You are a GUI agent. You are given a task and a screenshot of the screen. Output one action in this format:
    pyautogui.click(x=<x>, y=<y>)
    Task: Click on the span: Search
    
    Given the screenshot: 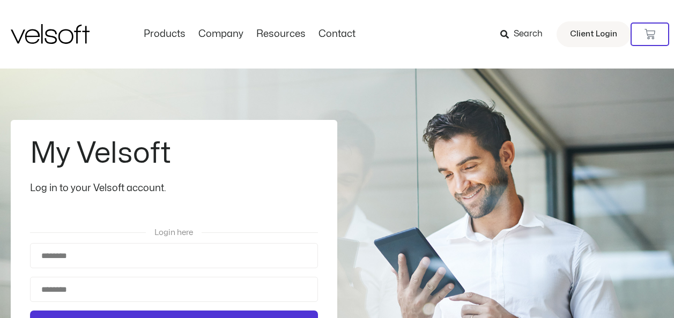 What is the action you would take?
    pyautogui.click(x=528, y=34)
    